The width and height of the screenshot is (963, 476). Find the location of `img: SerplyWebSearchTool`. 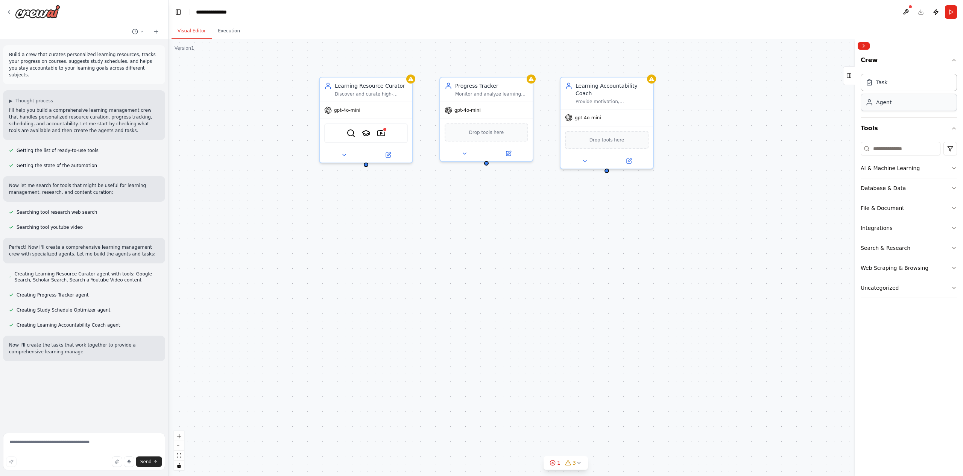

img: SerplyWebSearchTool is located at coordinates (351, 133).